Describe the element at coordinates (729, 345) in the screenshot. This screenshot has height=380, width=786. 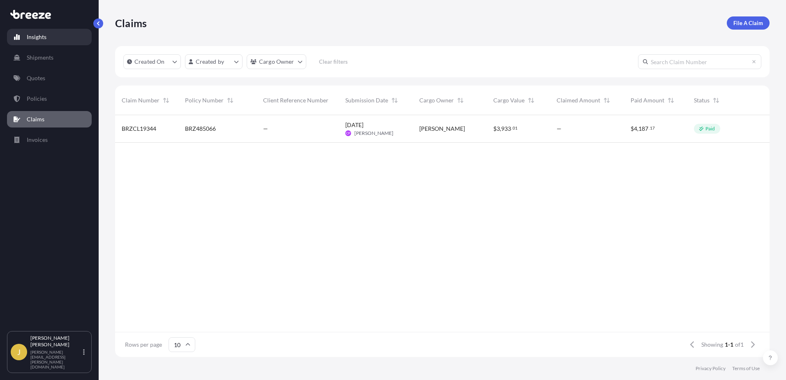
I see `span: 1-1` at that location.